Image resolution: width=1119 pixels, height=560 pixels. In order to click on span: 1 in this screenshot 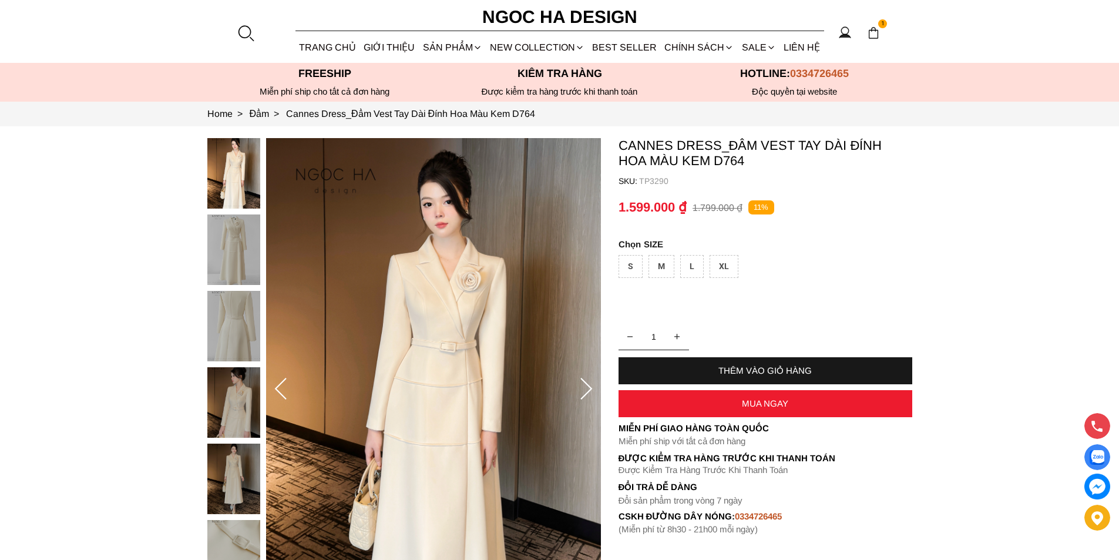, I will do `click(883, 24)`.